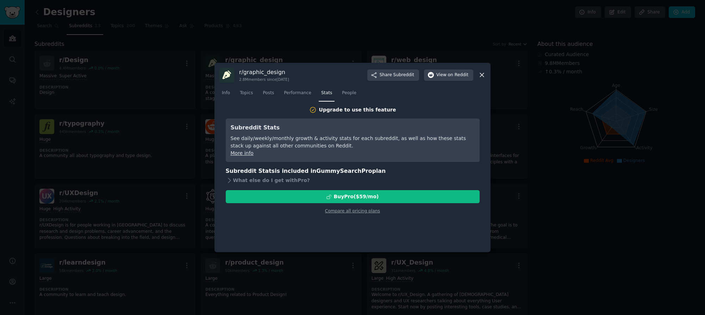 The width and height of the screenshot is (705, 315). I want to click on a: Info, so click(226, 94).